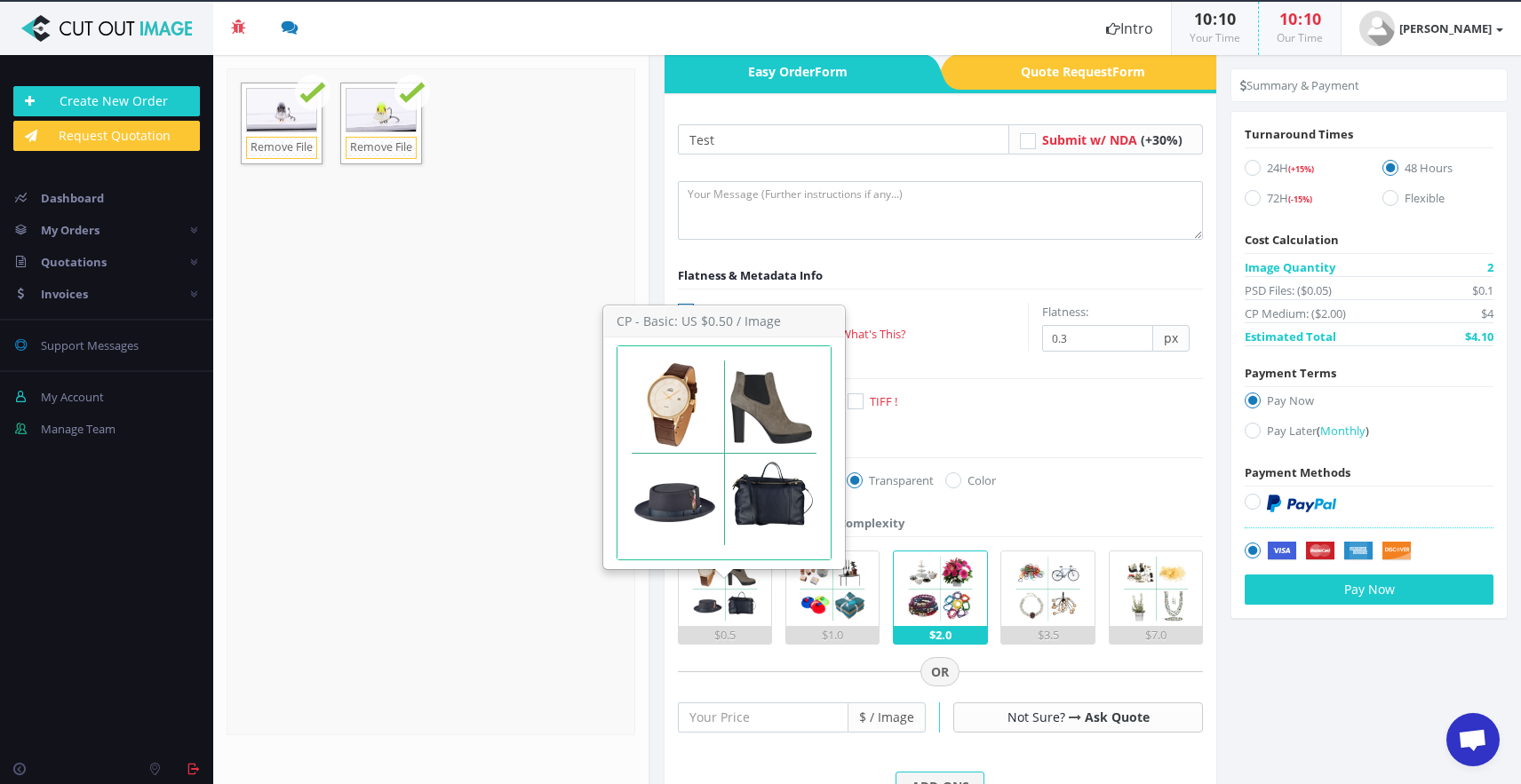 The image size is (1521, 784). I want to click on div: $2.0, so click(940, 635).